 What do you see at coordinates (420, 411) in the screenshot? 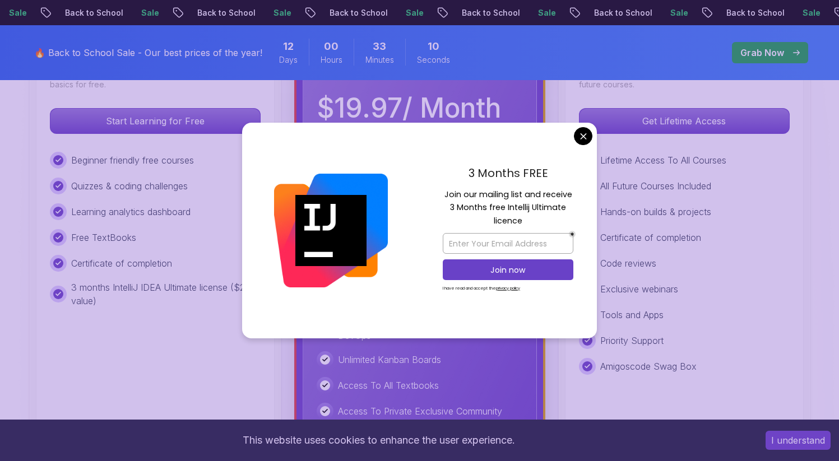
I see `p: Access To Private Exclusive Community` at bounding box center [420, 411].